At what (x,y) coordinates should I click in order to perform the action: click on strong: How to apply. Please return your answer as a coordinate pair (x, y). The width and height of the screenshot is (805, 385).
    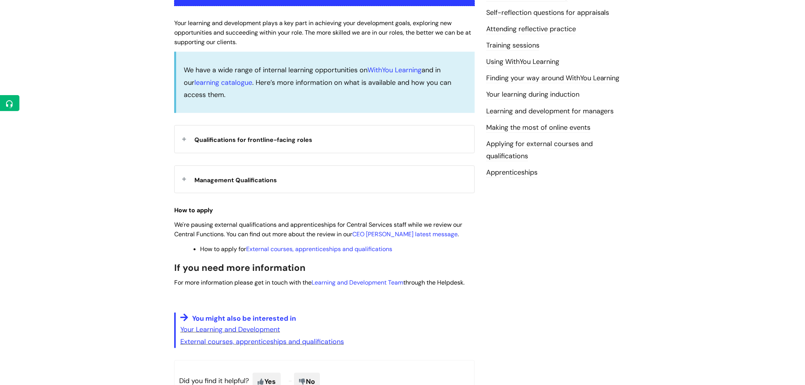
    Looking at the image, I should click on (194, 210).